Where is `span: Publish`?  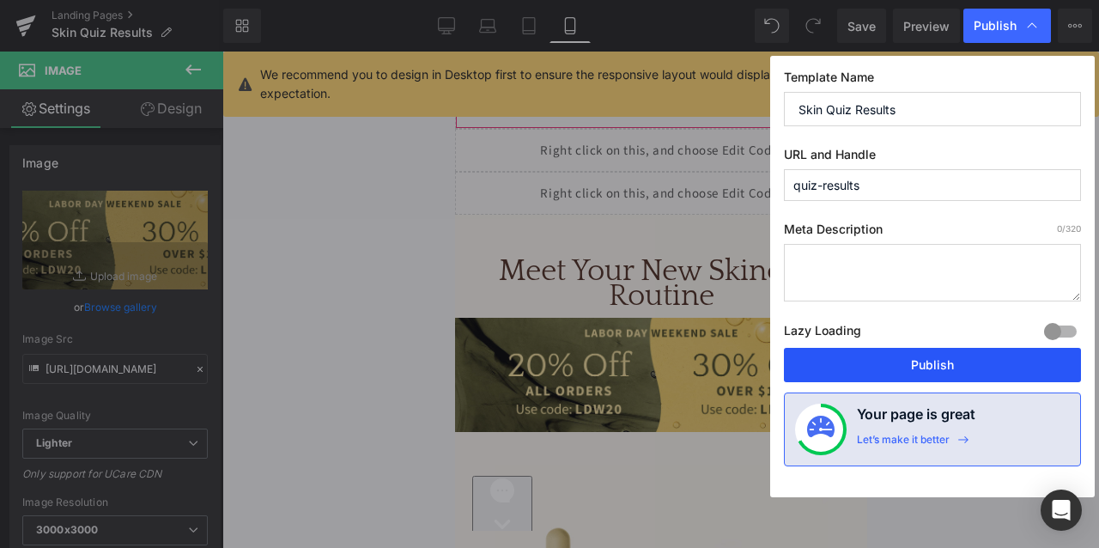
span: Publish is located at coordinates (995, 26).